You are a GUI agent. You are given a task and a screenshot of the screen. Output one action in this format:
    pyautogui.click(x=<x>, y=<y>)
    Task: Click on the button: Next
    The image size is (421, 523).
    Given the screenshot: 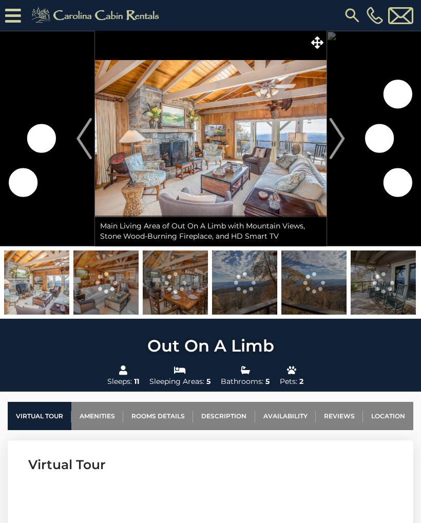 What is the action you would take?
    pyautogui.click(x=337, y=139)
    